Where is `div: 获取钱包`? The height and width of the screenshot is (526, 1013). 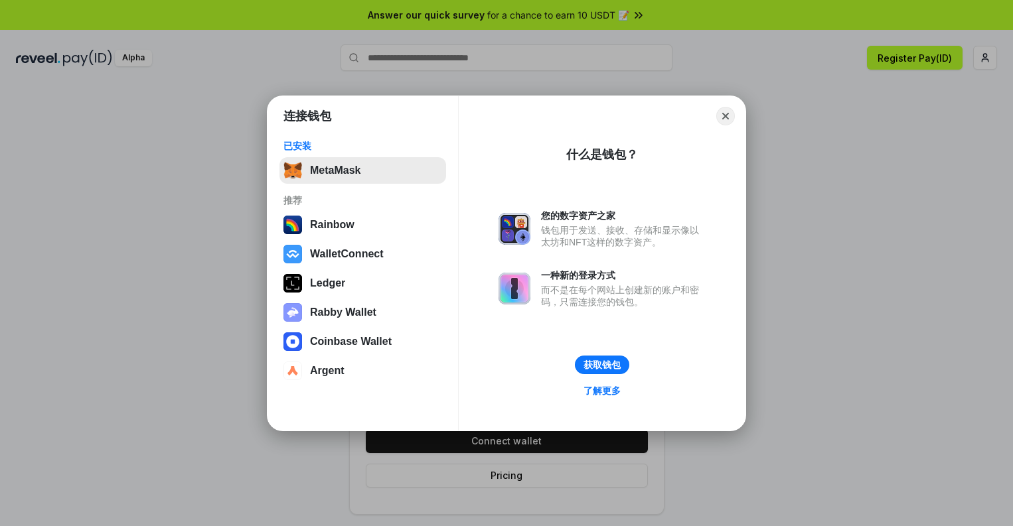 div: 获取钱包 is located at coordinates (602, 365).